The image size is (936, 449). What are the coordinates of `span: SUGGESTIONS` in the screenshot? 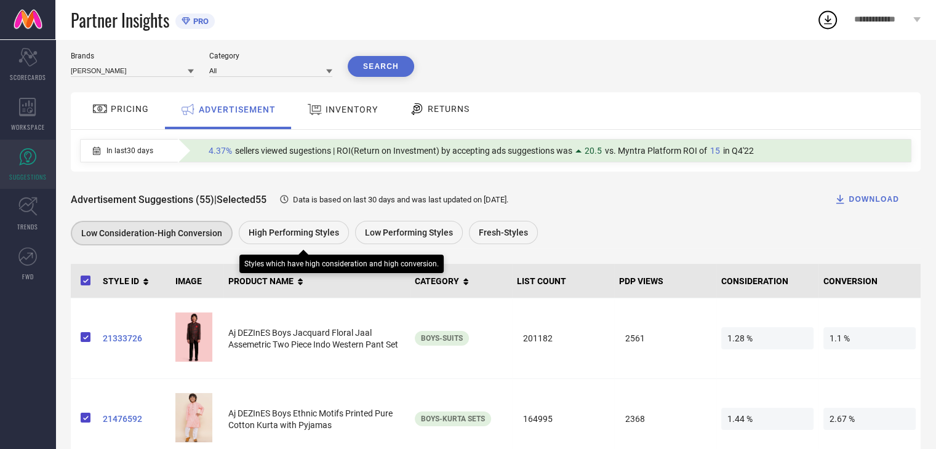 It's located at (28, 177).